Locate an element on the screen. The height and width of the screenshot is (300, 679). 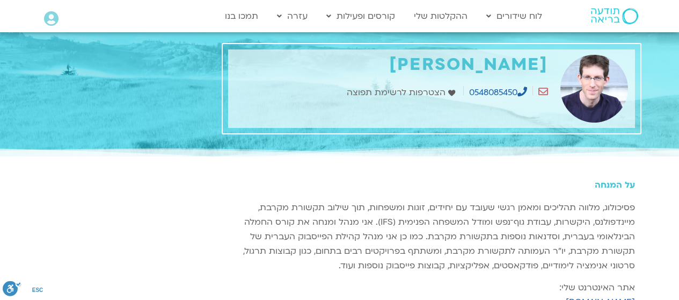
a: ההקלטות שלי is located at coordinates (441, 16).